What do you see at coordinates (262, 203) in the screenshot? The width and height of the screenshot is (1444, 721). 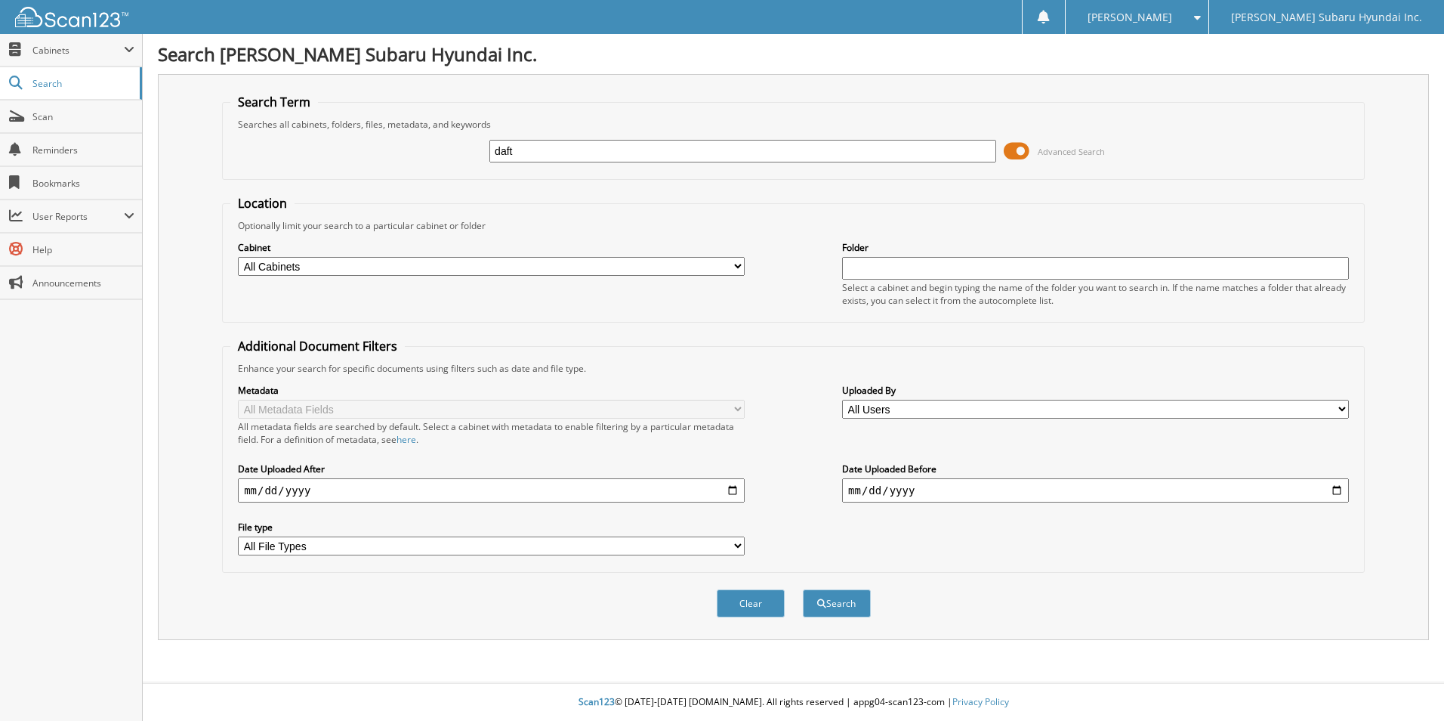 I see `legend: Location` at bounding box center [262, 203].